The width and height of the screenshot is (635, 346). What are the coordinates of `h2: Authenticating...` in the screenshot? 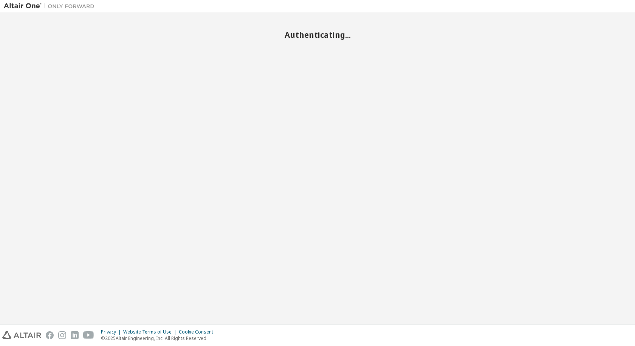 It's located at (318, 35).